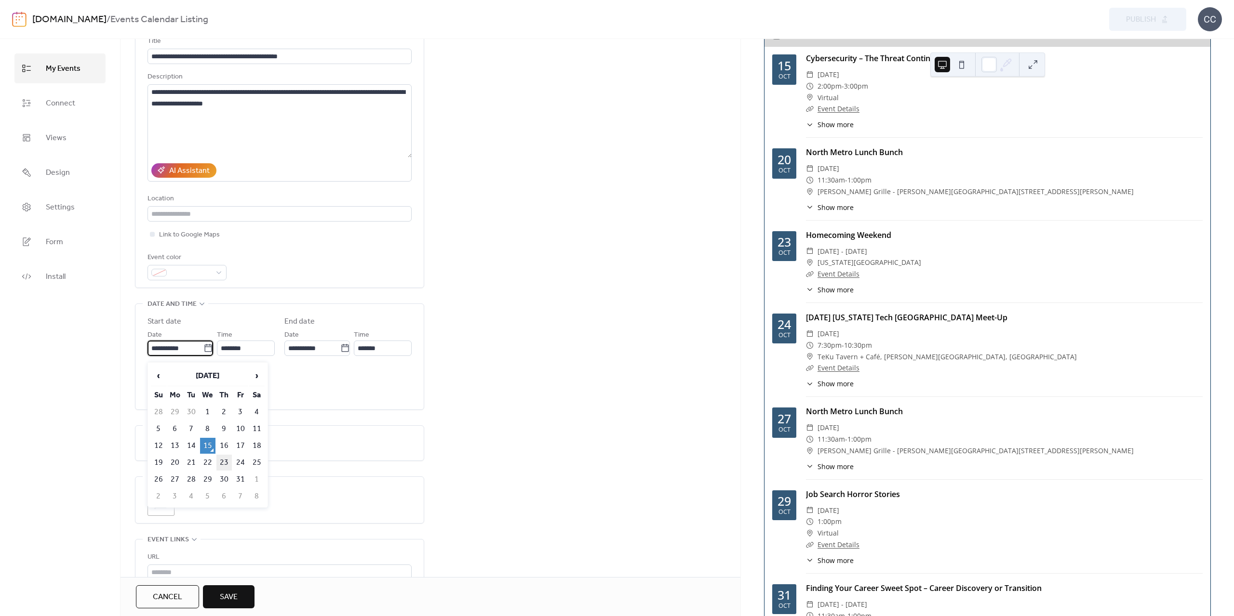 Image resolution: width=1234 pixels, height=616 pixels. Describe the element at coordinates (852, 494) in the screenshot. I see `a: Job Search Horror Stories` at that location.